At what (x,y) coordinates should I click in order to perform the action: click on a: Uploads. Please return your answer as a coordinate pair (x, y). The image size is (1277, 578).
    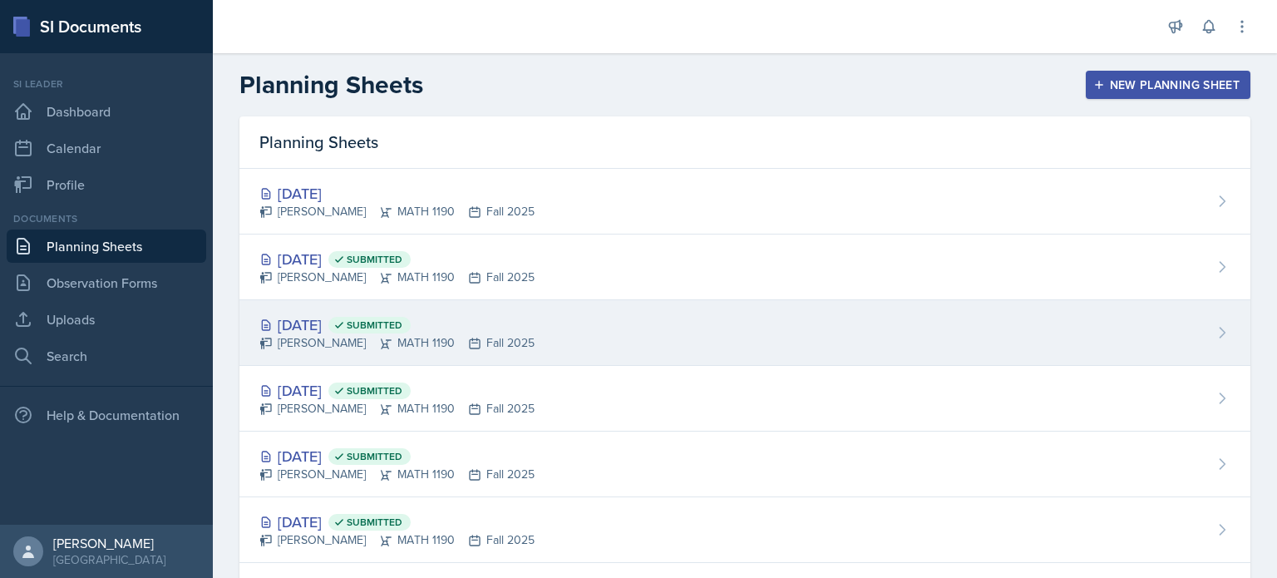
    Looking at the image, I should click on (106, 319).